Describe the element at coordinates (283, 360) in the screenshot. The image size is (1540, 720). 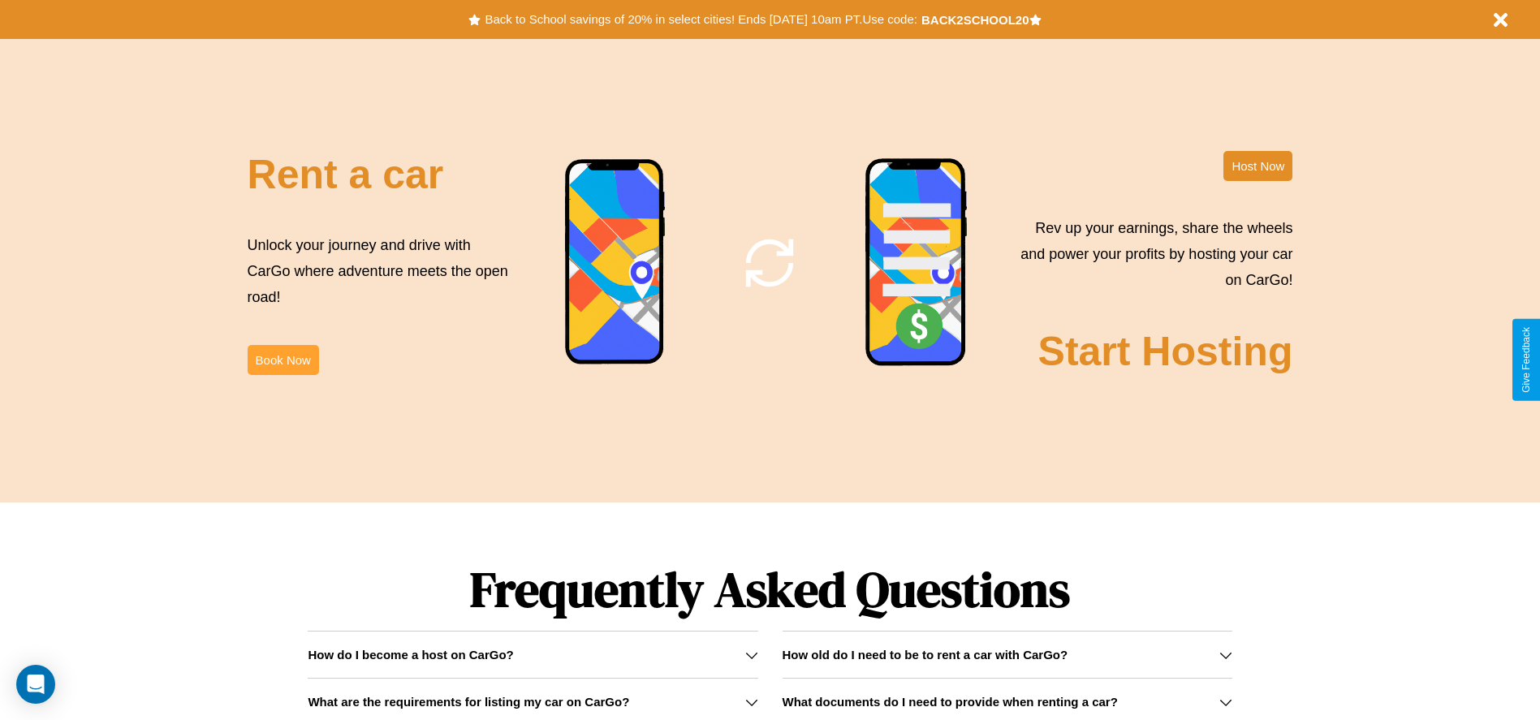
I see `button: Book Now` at that location.